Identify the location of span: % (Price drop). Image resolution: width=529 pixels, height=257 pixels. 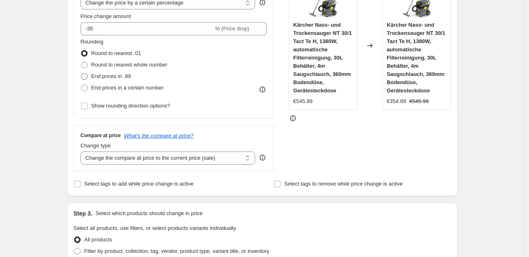
(232, 28).